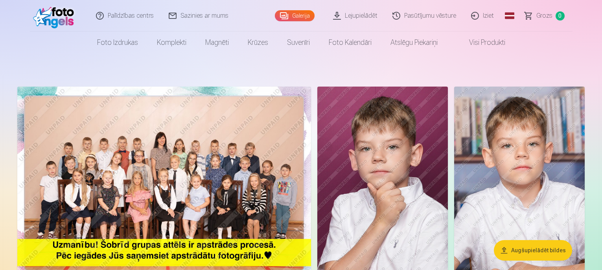 This screenshot has width=602, height=270. Describe the element at coordinates (258, 42) in the screenshot. I see `a: Krūzes` at that location.